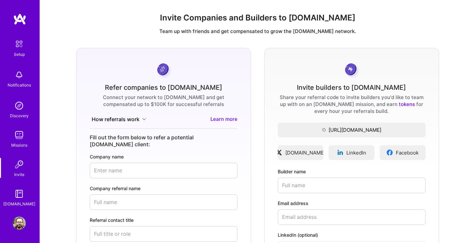 The height and width of the screenshot is (243, 475). Describe the element at coordinates (19, 164) in the screenshot. I see `img: Invite` at that location.